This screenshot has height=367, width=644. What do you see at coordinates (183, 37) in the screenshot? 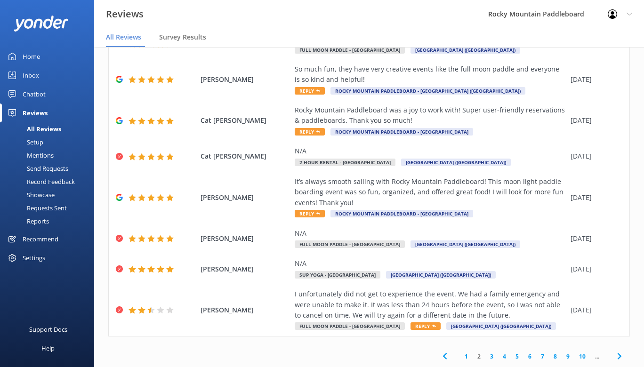
I see `span: Survey Results` at bounding box center [183, 37].